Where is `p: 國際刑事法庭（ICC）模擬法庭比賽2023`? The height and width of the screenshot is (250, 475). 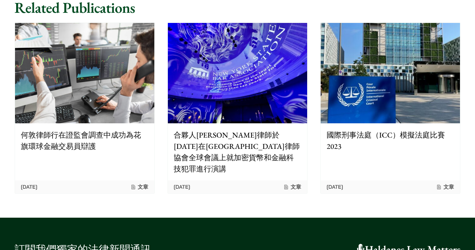 p: 國際刑事法庭（ICC）模擬法庭比賽2023 is located at coordinates (390, 140).